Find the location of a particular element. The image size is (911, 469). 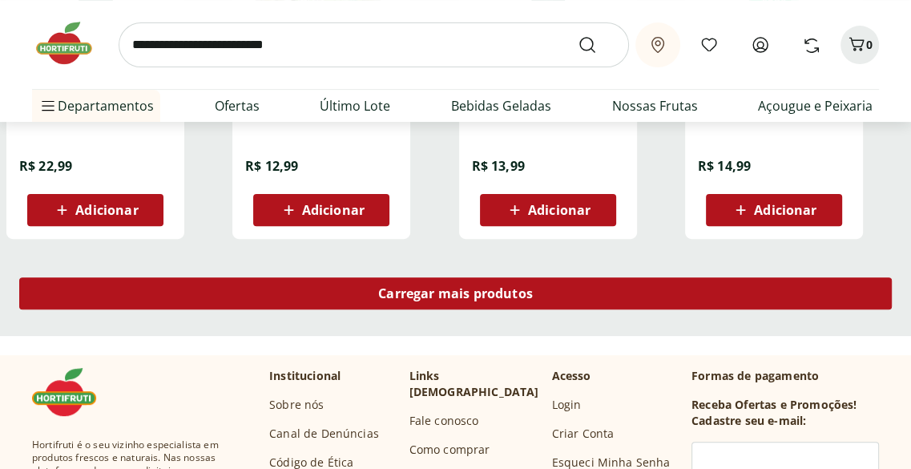

a: Como comprar is located at coordinates (450, 450).